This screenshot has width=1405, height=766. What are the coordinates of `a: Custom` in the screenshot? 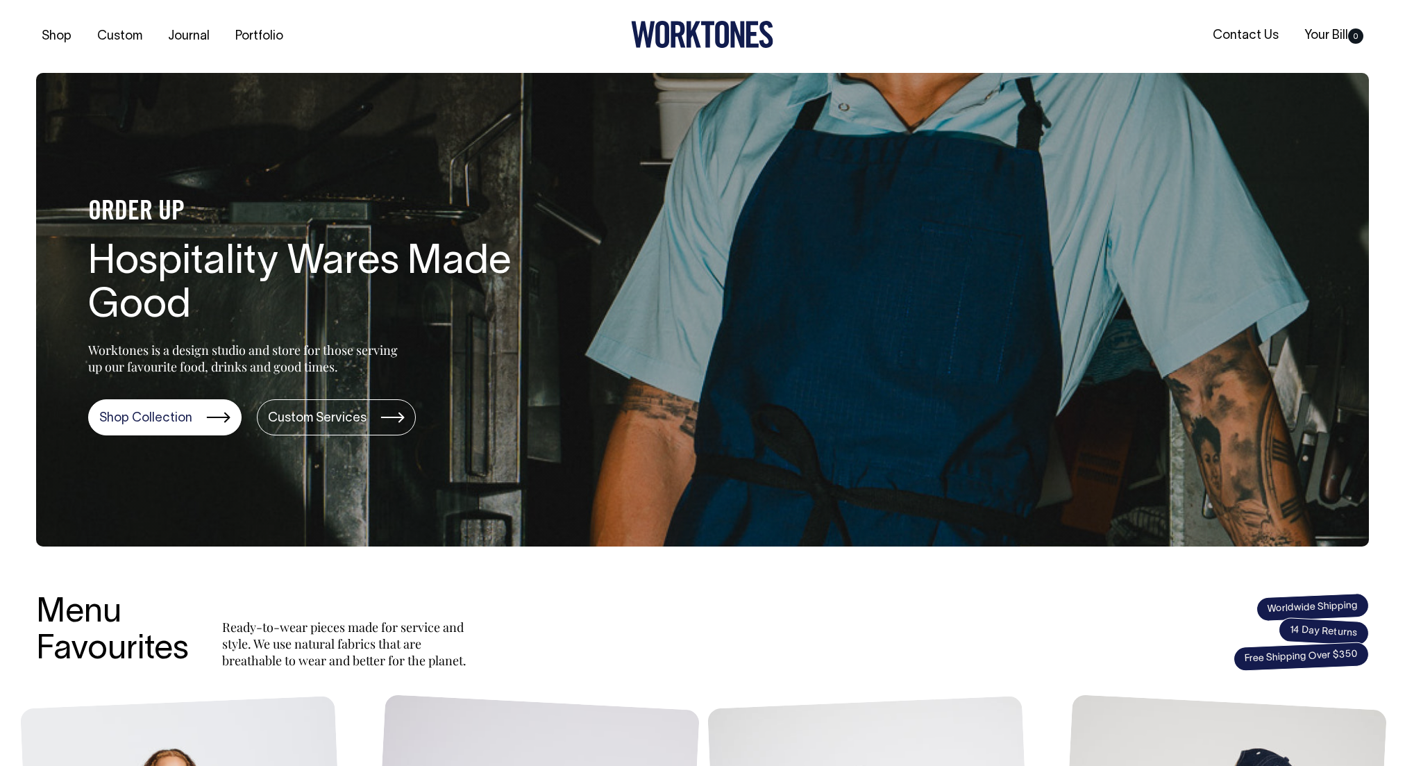 It's located at (119, 36).